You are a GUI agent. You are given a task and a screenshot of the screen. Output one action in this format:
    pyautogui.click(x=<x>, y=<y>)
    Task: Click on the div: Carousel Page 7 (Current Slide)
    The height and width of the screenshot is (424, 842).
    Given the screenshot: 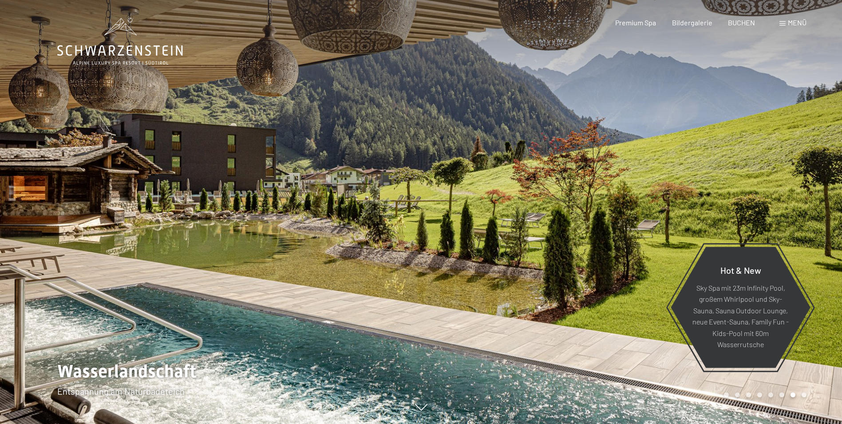 What is the action you would take?
    pyautogui.click(x=793, y=394)
    